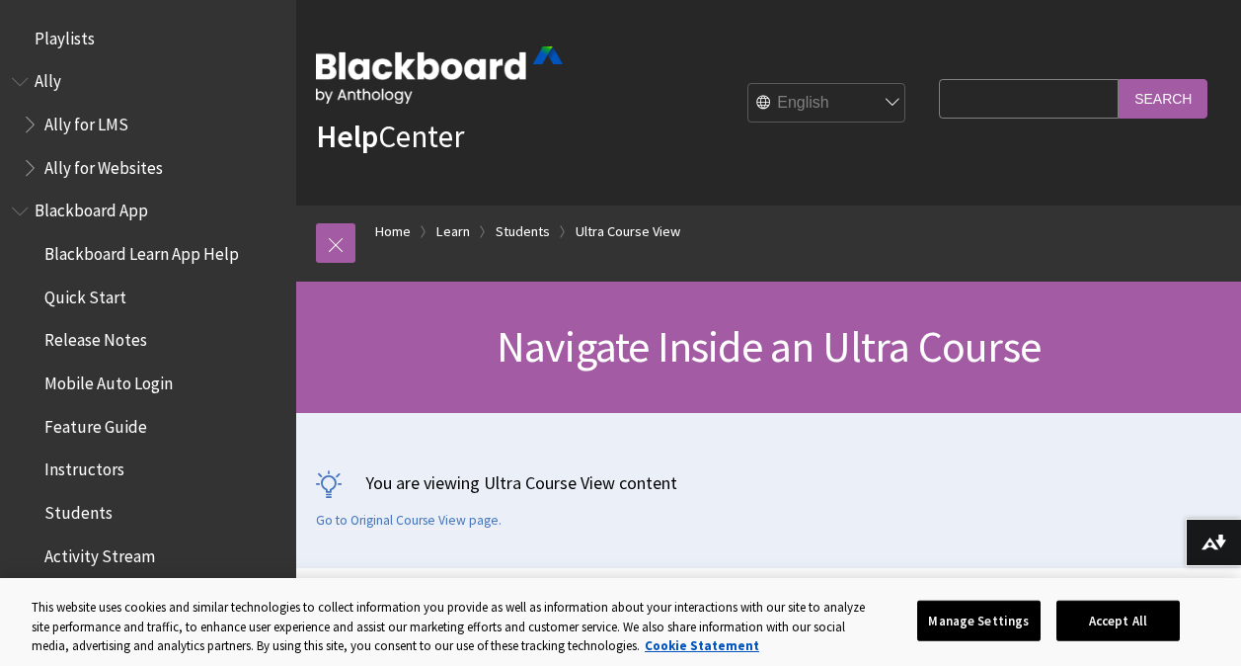 Image resolution: width=1241 pixels, height=666 pixels. I want to click on select: Site Language Selector, so click(827, 104).